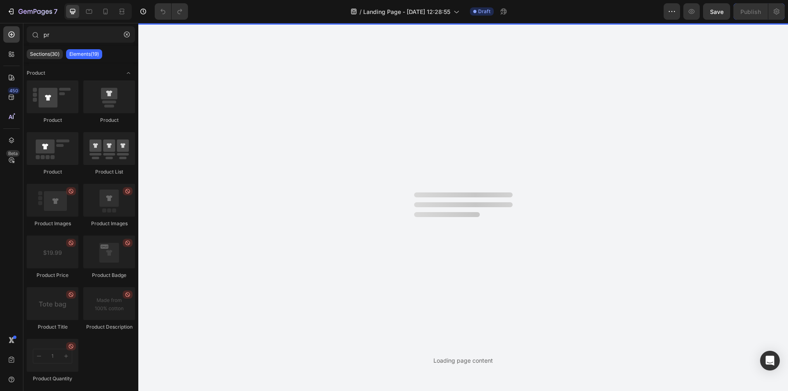  What do you see at coordinates (53, 327) in the screenshot?
I see `div: Product Title` at bounding box center [53, 327].